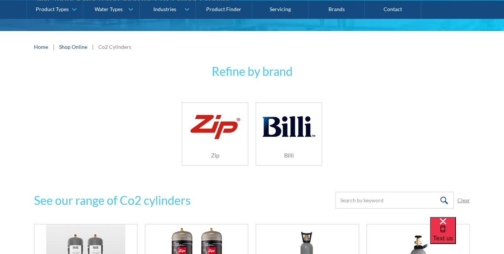  I want to click on input: Search by keyword, so click(395, 200).